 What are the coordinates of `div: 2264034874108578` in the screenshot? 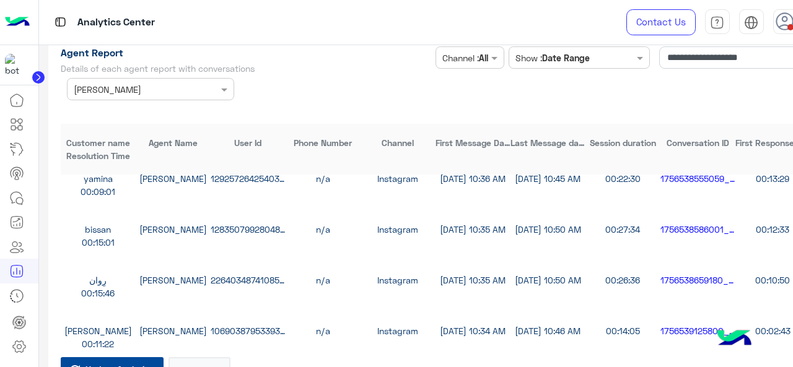 It's located at (248, 280).